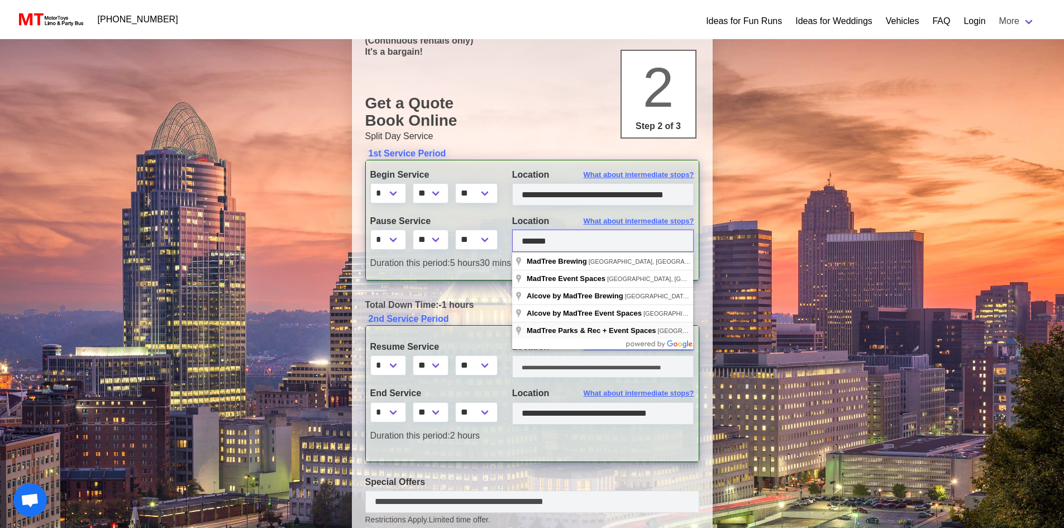 This screenshot has width=1064, height=528. I want to click on span: 2, so click(659, 87).